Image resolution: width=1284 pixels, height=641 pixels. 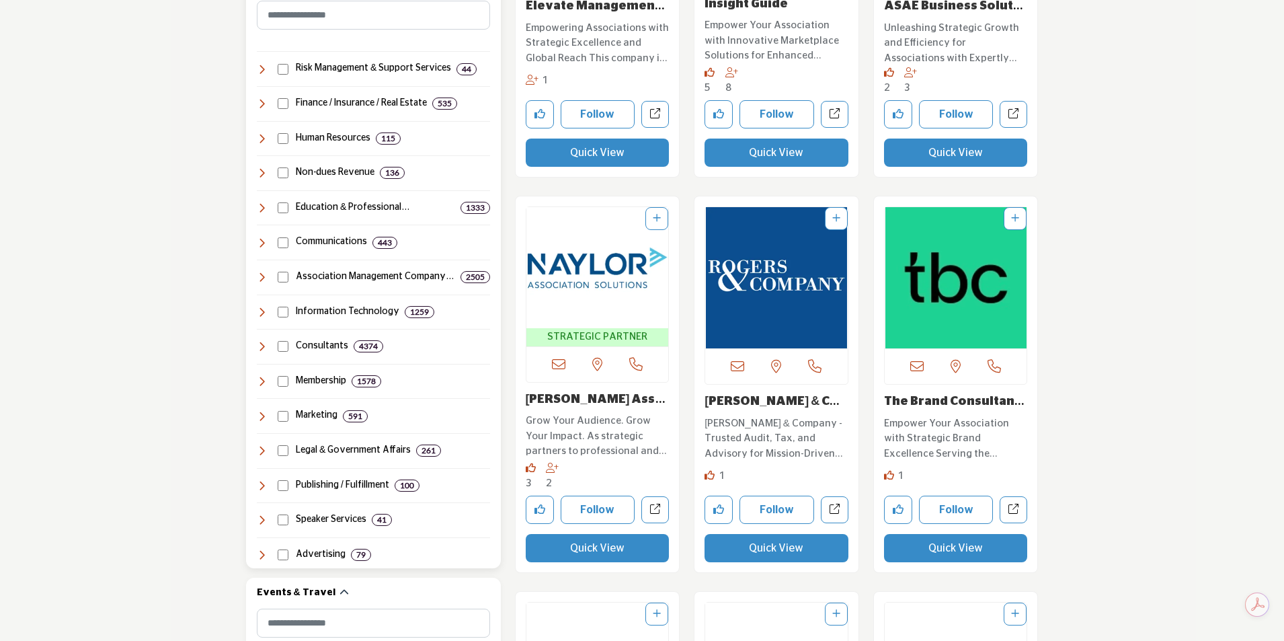 I want to click on div: 44 Results For Risk Management & Support Services, so click(x=467, y=69).